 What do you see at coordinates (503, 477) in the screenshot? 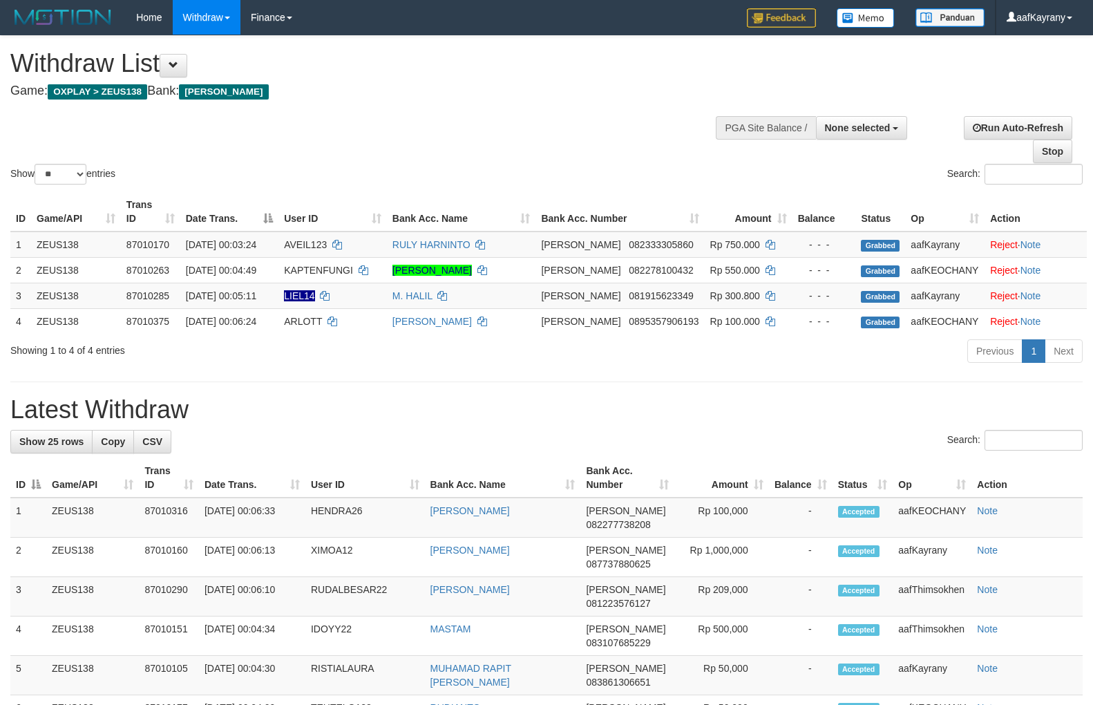
I see `th: Bank Acc. Name: activate to sort column ascending` at bounding box center [503, 477].